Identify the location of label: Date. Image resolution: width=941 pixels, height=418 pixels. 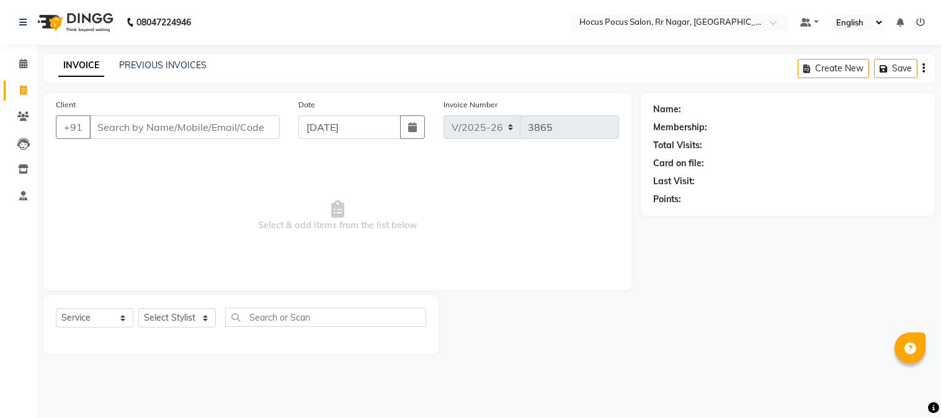
(306, 105).